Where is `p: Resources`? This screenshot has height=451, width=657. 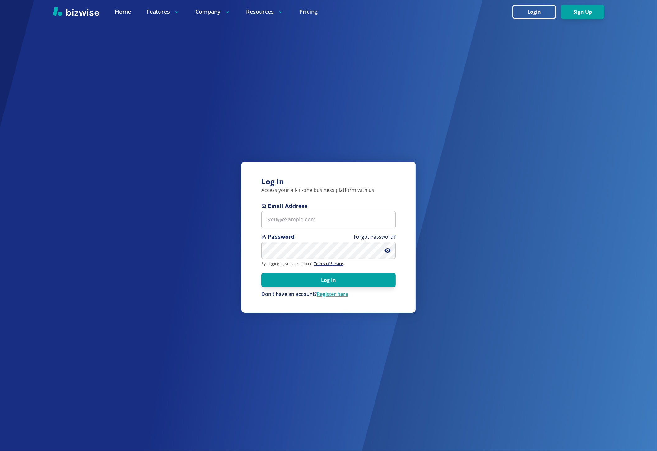
p: Resources is located at coordinates (265, 12).